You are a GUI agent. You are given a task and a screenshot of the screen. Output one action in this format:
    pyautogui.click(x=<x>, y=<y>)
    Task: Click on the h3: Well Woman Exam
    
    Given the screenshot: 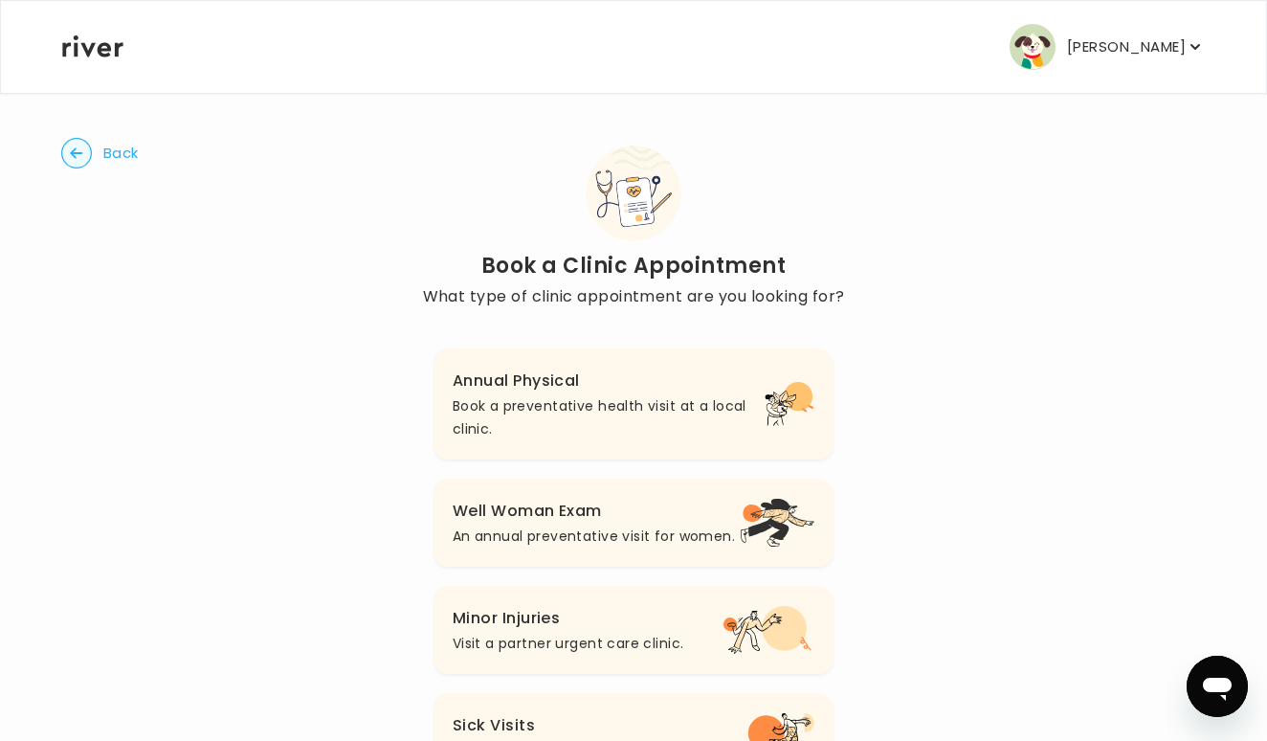 What is the action you would take?
    pyautogui.click(x=593, y=511)
    